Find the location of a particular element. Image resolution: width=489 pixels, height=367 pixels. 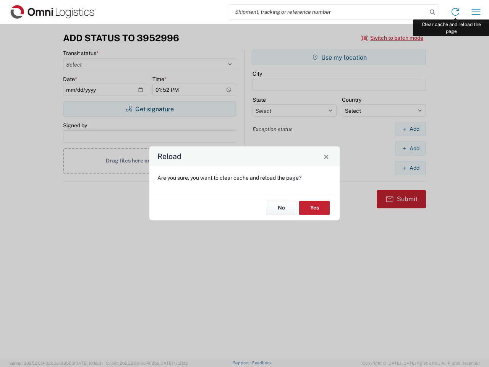

button: Close is located at coordinates (326, 156).